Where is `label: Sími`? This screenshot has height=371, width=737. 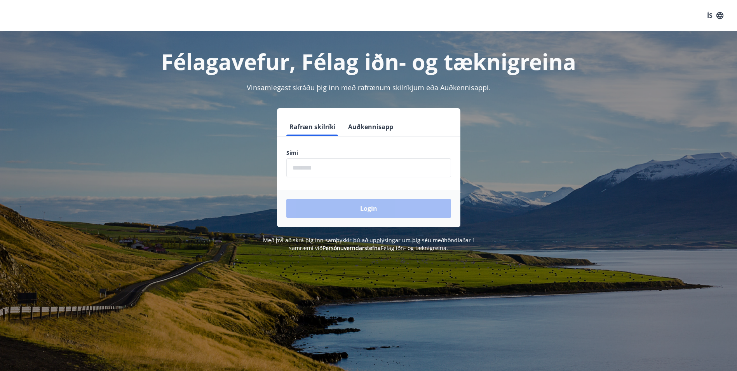
label: Sími is located at coordinates (369, 153).